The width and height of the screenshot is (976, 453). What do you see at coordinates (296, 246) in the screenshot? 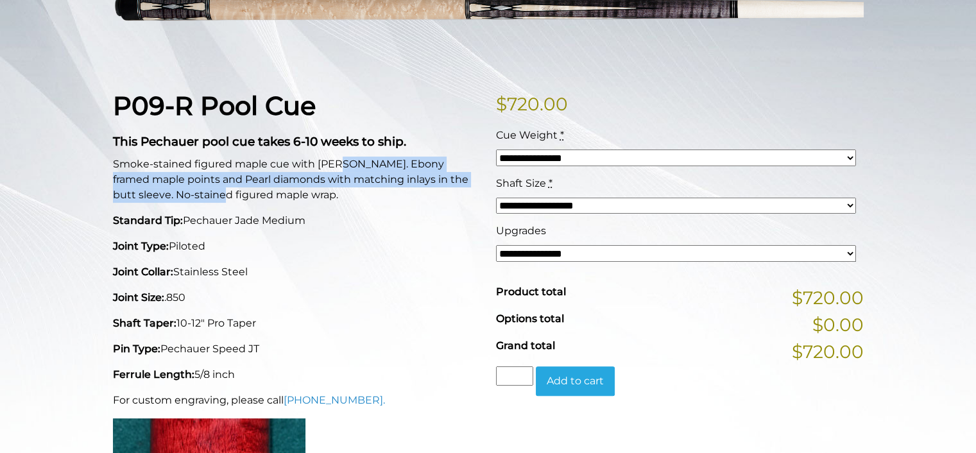
I see `p: Piloted` at bounding box center [296, 246].